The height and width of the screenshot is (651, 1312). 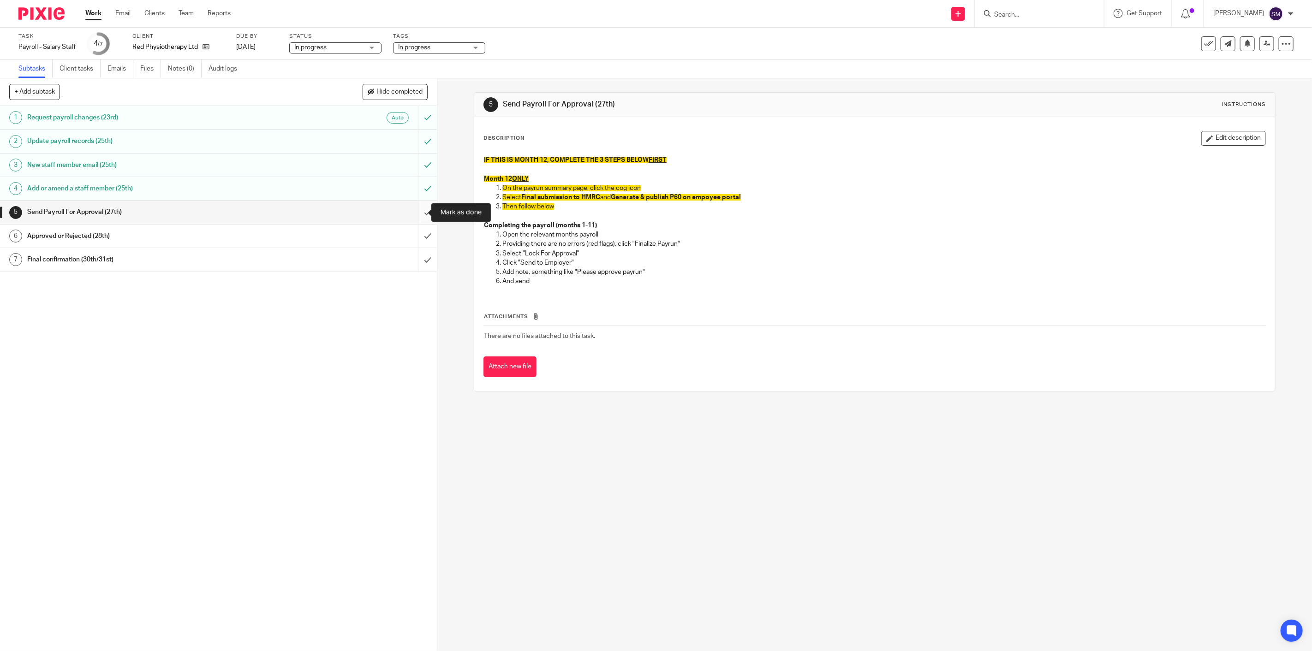 I want to click on span: Select, so click(x=512, y=197).